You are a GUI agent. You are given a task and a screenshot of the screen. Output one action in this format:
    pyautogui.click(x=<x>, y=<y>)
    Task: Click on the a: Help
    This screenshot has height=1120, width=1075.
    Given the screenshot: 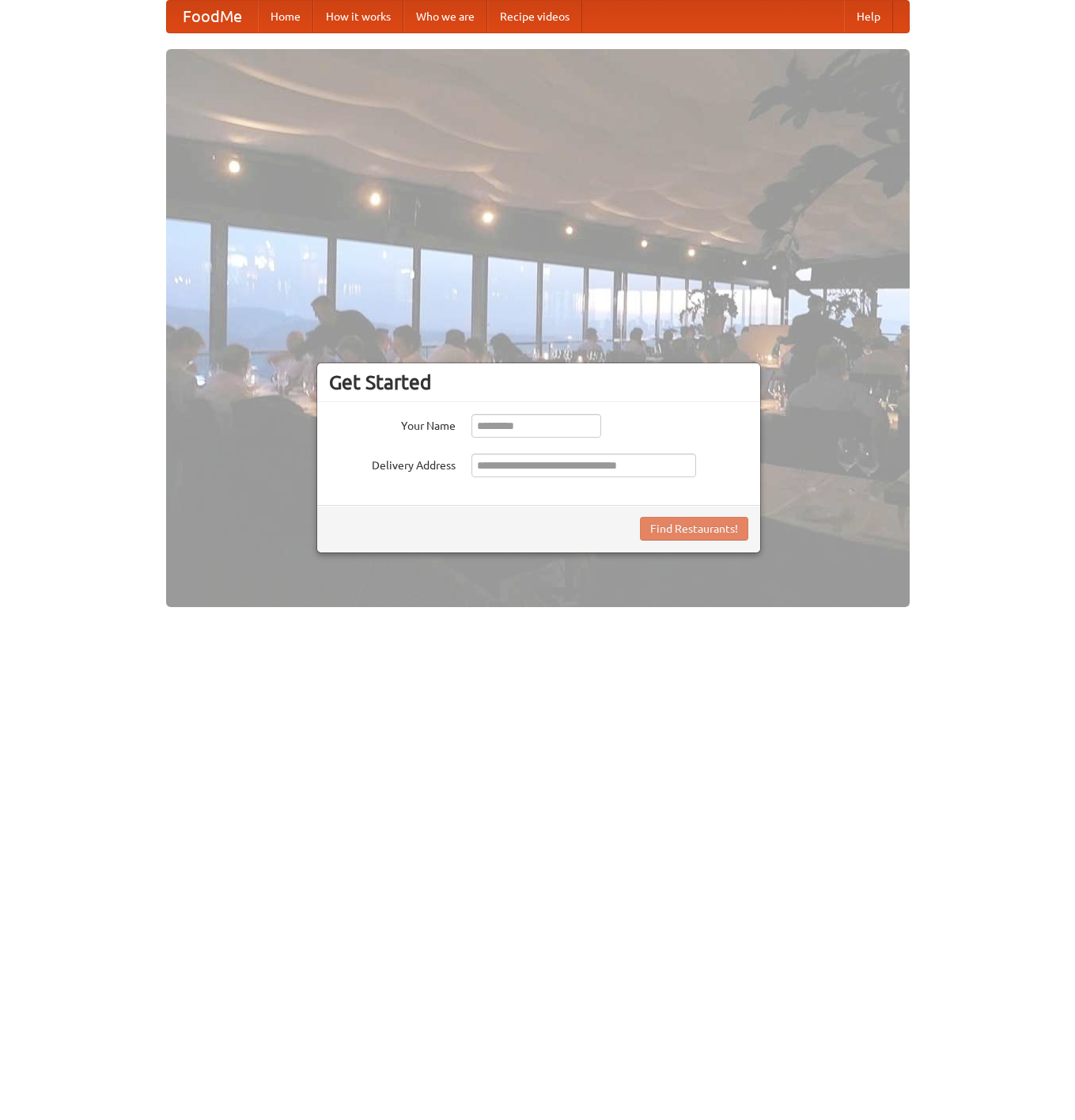 What is the action you would take?
    pyautogui.click(x=869, y=17)
    